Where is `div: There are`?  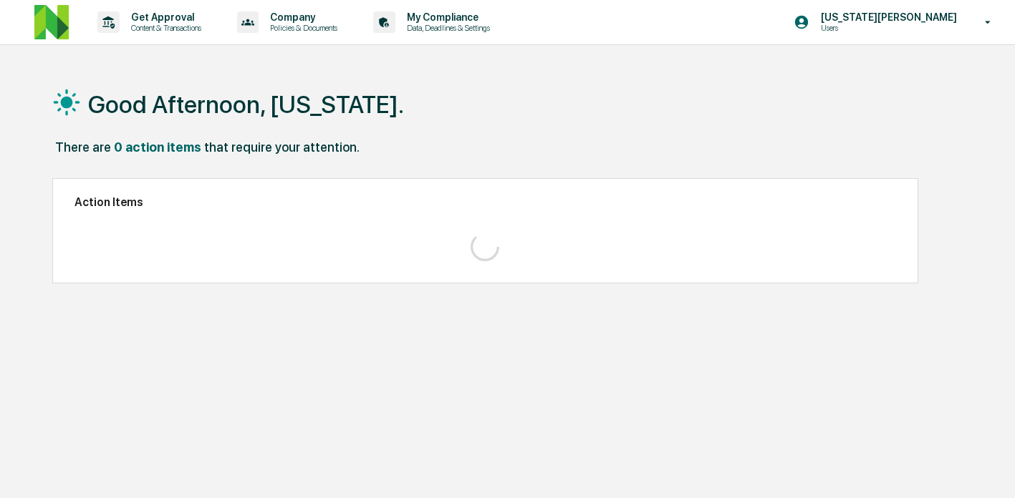 div: There are is located at coordinates (83, 147).